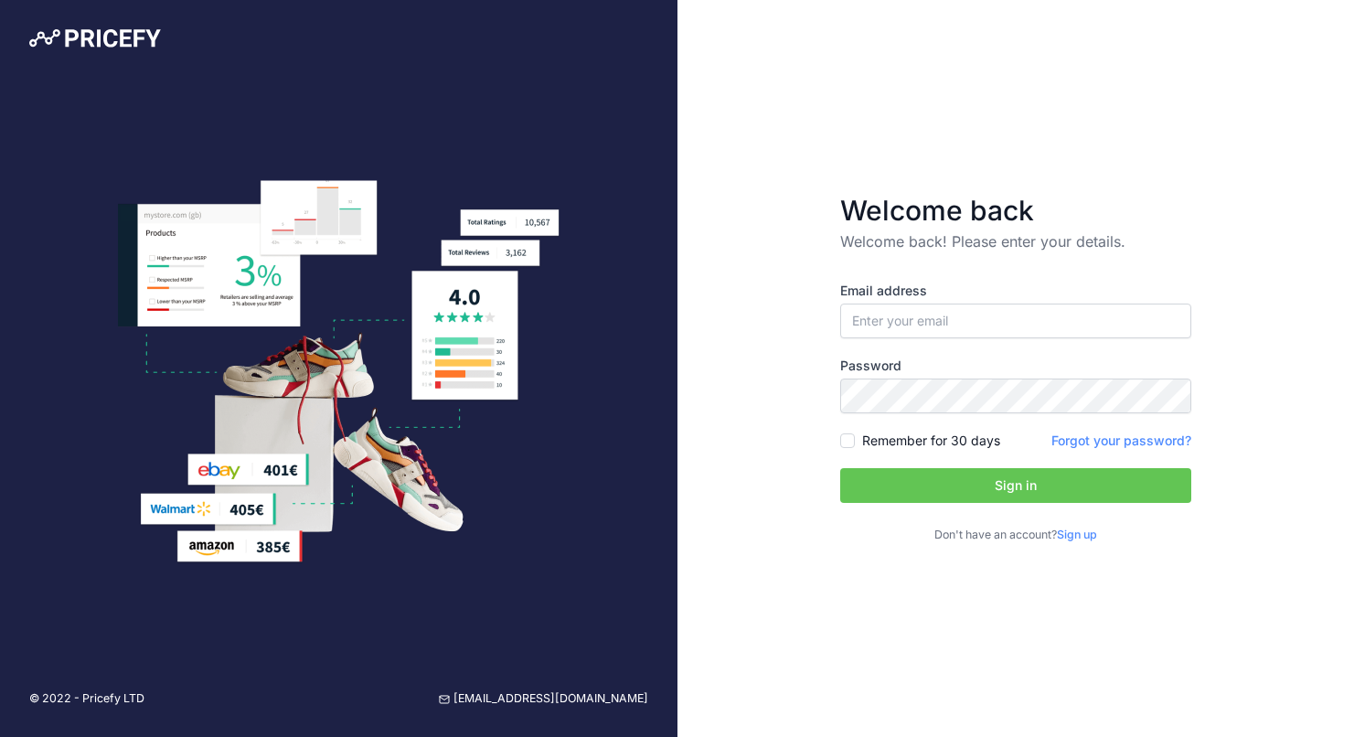  Describe the element at coordinates (1016, 486) in the screenshot. I see `button: Sign in` at that location.